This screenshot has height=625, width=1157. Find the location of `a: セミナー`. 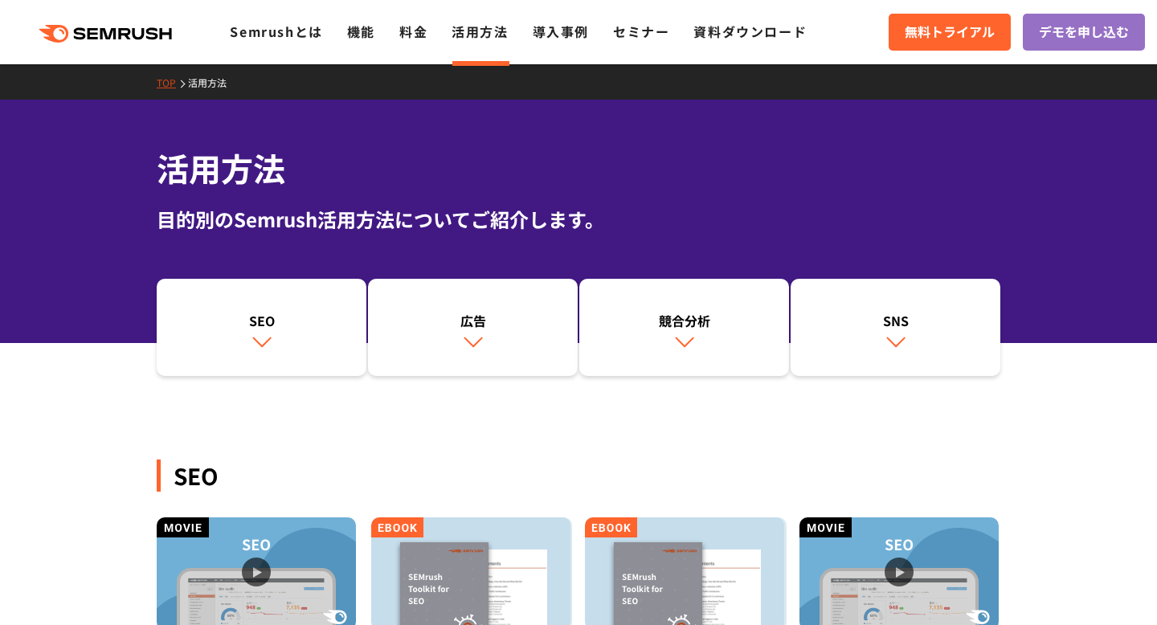

a: セミナー is located at coordinates (641, 31).